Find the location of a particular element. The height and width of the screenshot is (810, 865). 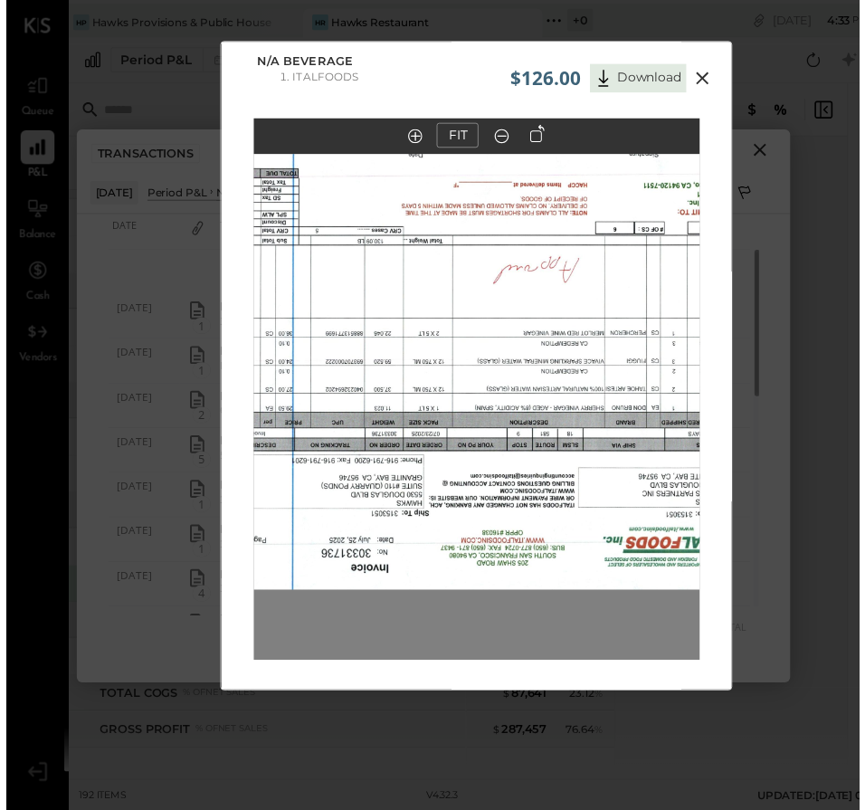

li: Italfoods is located at coordinates (324, 78).